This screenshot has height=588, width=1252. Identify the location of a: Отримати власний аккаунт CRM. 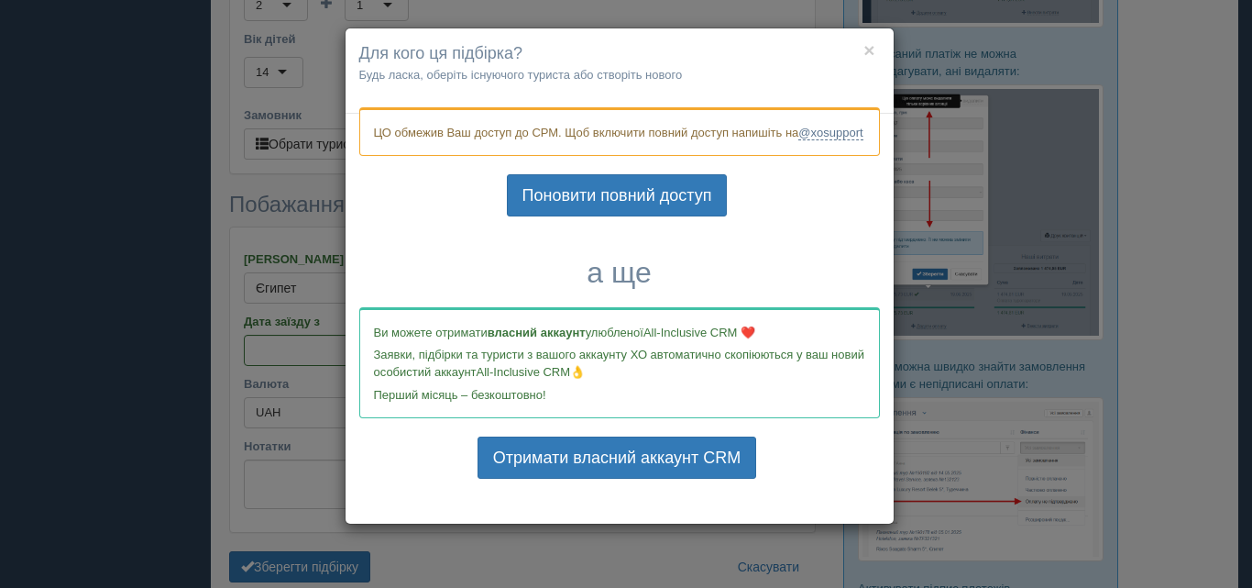
(617, 457).